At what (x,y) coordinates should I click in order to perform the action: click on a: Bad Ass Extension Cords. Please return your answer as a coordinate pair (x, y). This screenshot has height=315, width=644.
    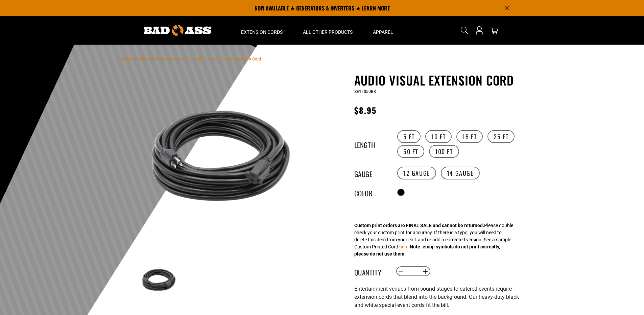
    Looking at the image, I should click on (142, 59).